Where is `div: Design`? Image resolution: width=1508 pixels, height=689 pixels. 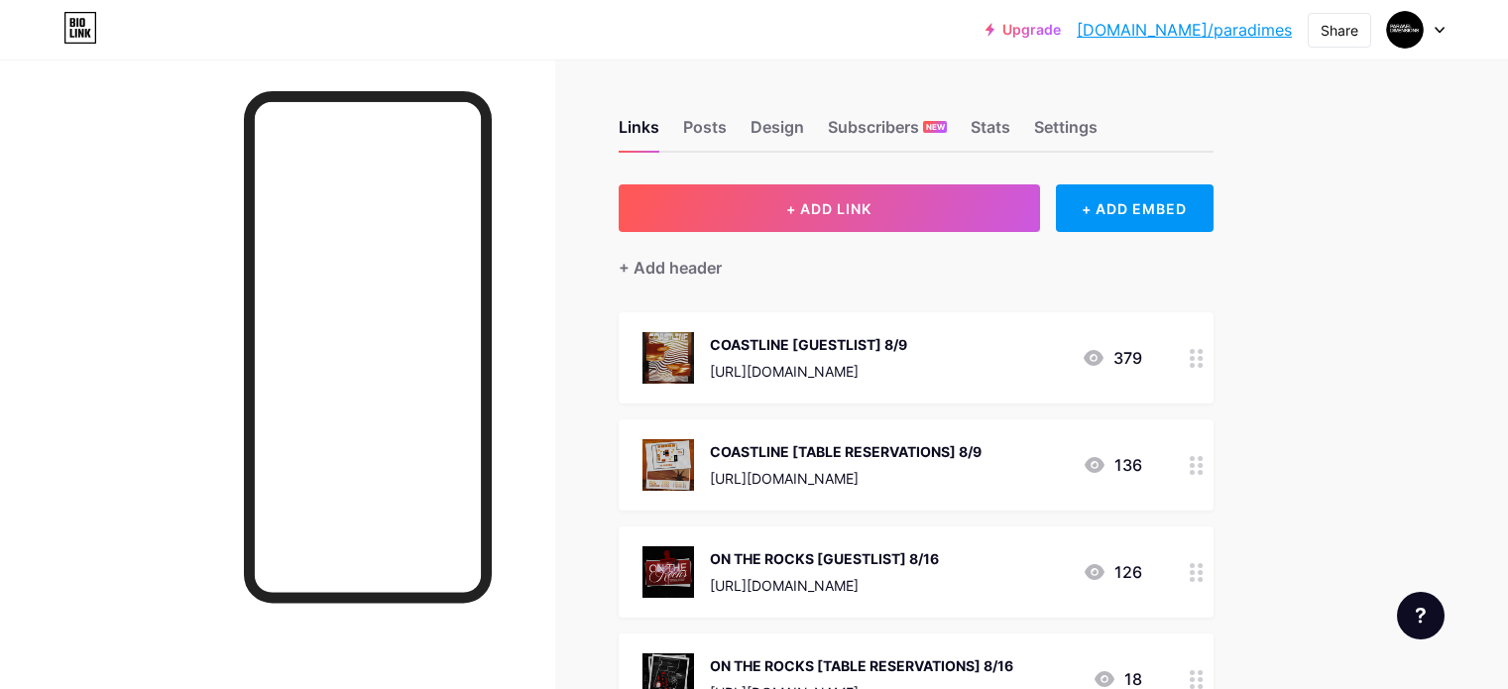 div: Design is located at coordinates (777, 133).